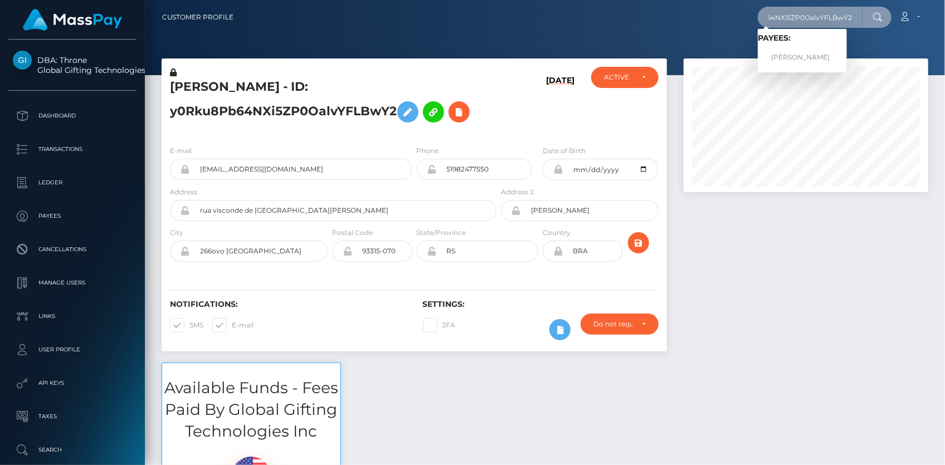 Image resolution: width=945 pixels, height=465 pixels. I want to click on img: MassPay Logo, so click(72, 20).